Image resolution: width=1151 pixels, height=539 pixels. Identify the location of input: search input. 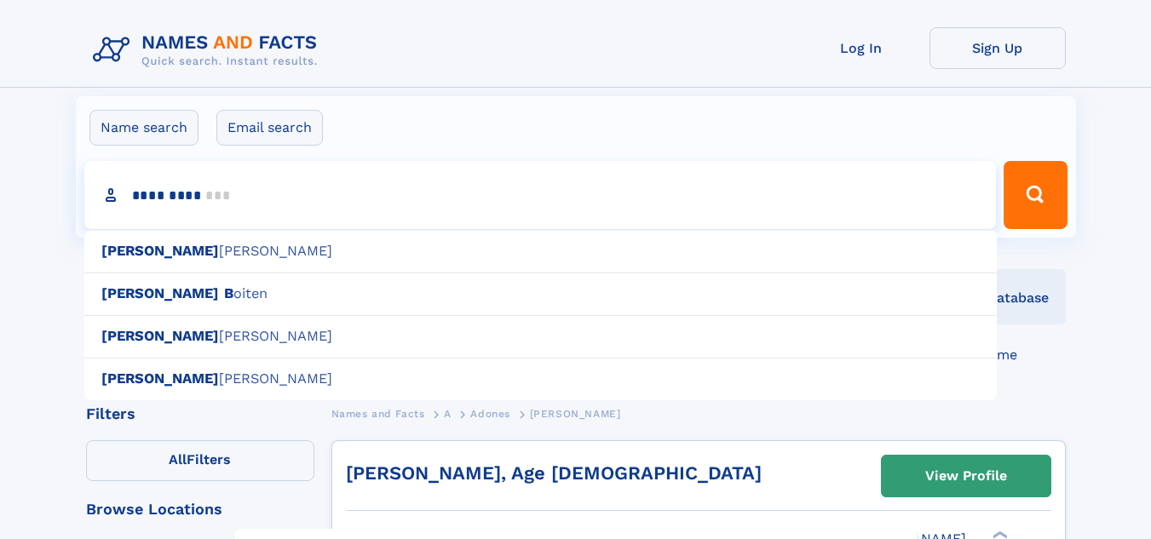
(540, 195).